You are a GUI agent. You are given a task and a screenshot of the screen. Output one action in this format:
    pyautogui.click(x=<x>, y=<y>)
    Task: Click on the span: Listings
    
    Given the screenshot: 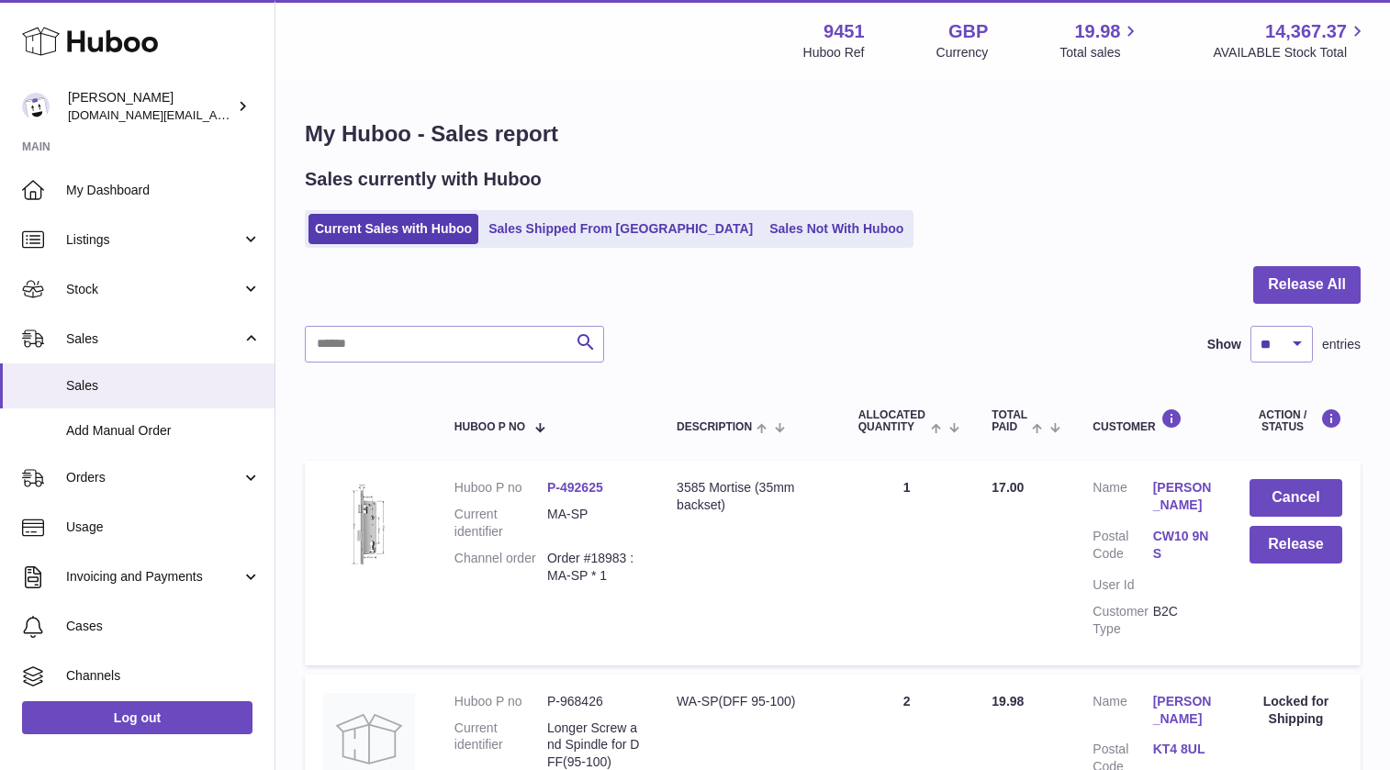 What is the action you would take?
    pyautogui.click(x=153, y=240)
    